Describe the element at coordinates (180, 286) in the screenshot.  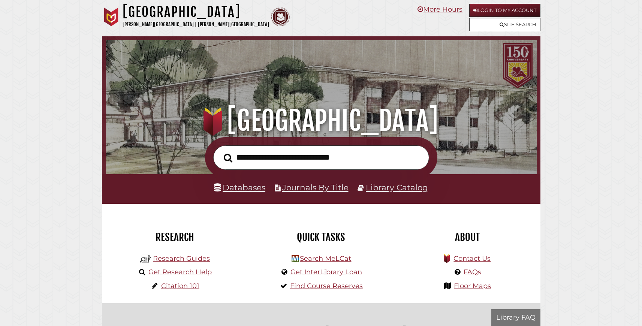
I see `a: Citation 101` at that location.